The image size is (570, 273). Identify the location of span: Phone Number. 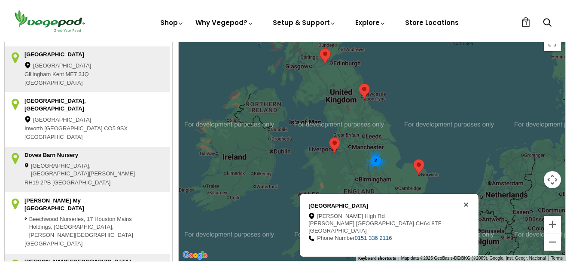
(336, 238).